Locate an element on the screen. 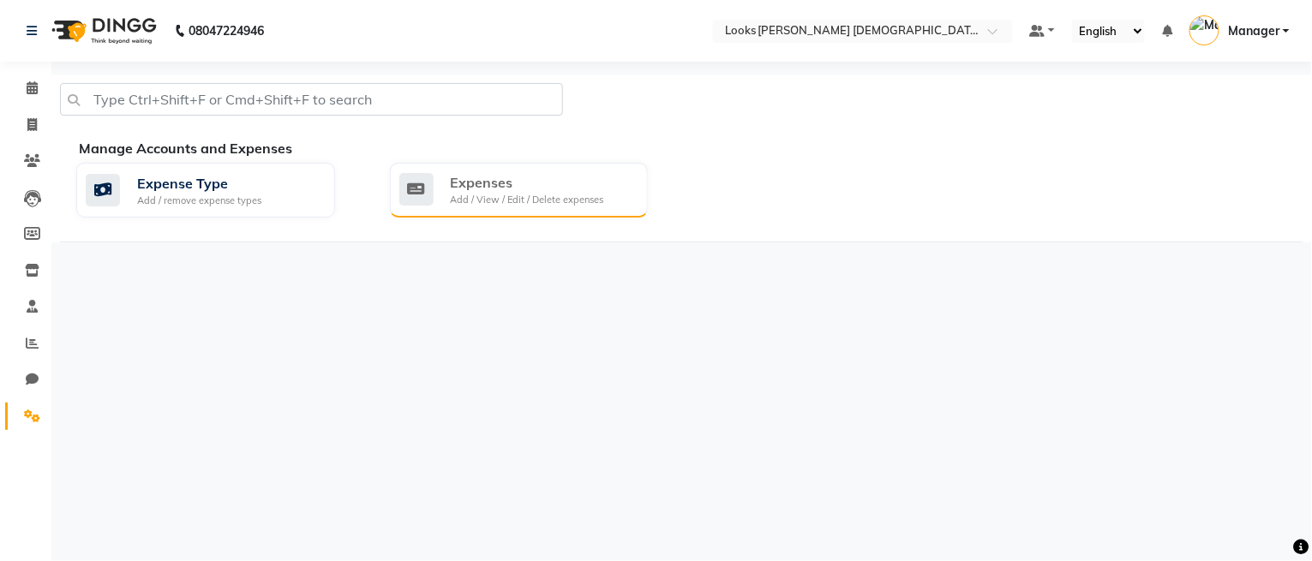 The height and width of the screenshot is (561, 1312). input: Type Ctrl+Shift+F or Cmd+Shift+F to search is located at coordinates (311, 99).